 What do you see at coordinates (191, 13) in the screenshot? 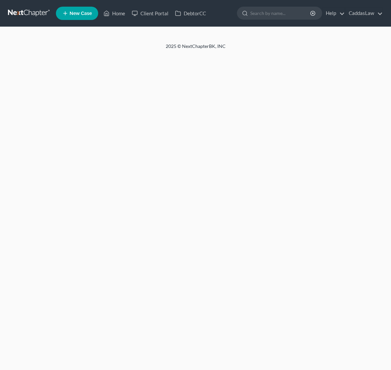
I see `a: DebtorCC` at bounding box center [191, 13].